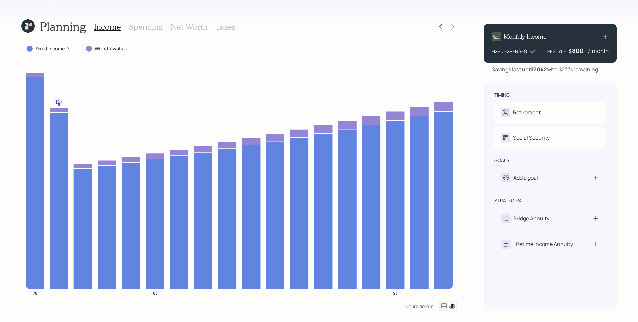  What do you see at coordinates (395, 292) in the screenshot?
I see `tspan: 93` at bounding box center [395, 292].